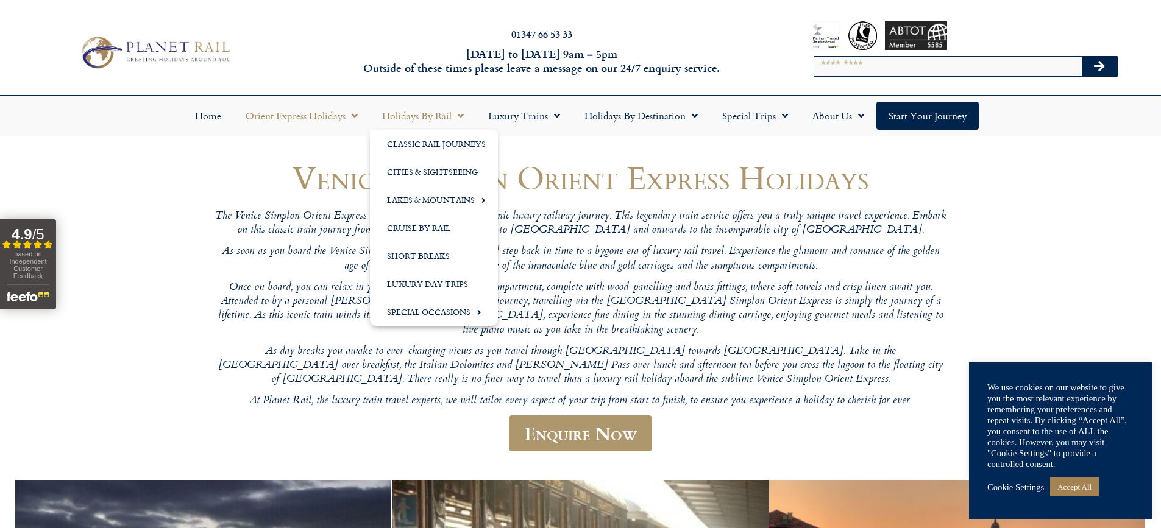 The width and height of the screenshot is (1161, 528). I want to click on p: At Planet Rail, the luxury train travel experts, we will tailor every aspect of your trip from st..., so click(581, 401).